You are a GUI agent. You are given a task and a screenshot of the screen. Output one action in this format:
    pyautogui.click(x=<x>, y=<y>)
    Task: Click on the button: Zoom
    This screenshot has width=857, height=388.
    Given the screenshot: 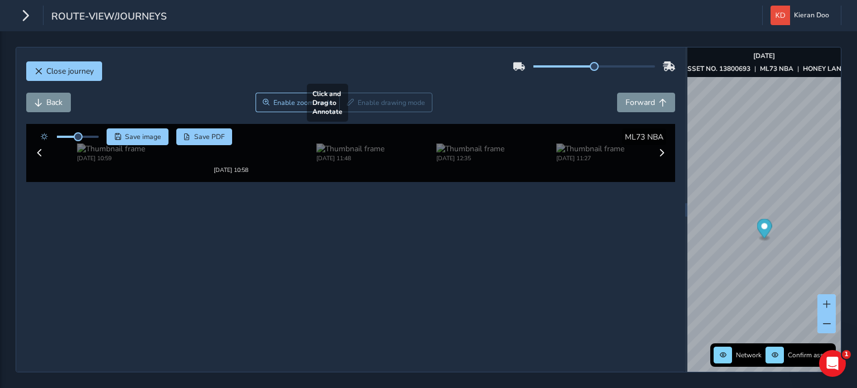 What is the action you would take?
    pyautogui.click(x=297, y=102)
    